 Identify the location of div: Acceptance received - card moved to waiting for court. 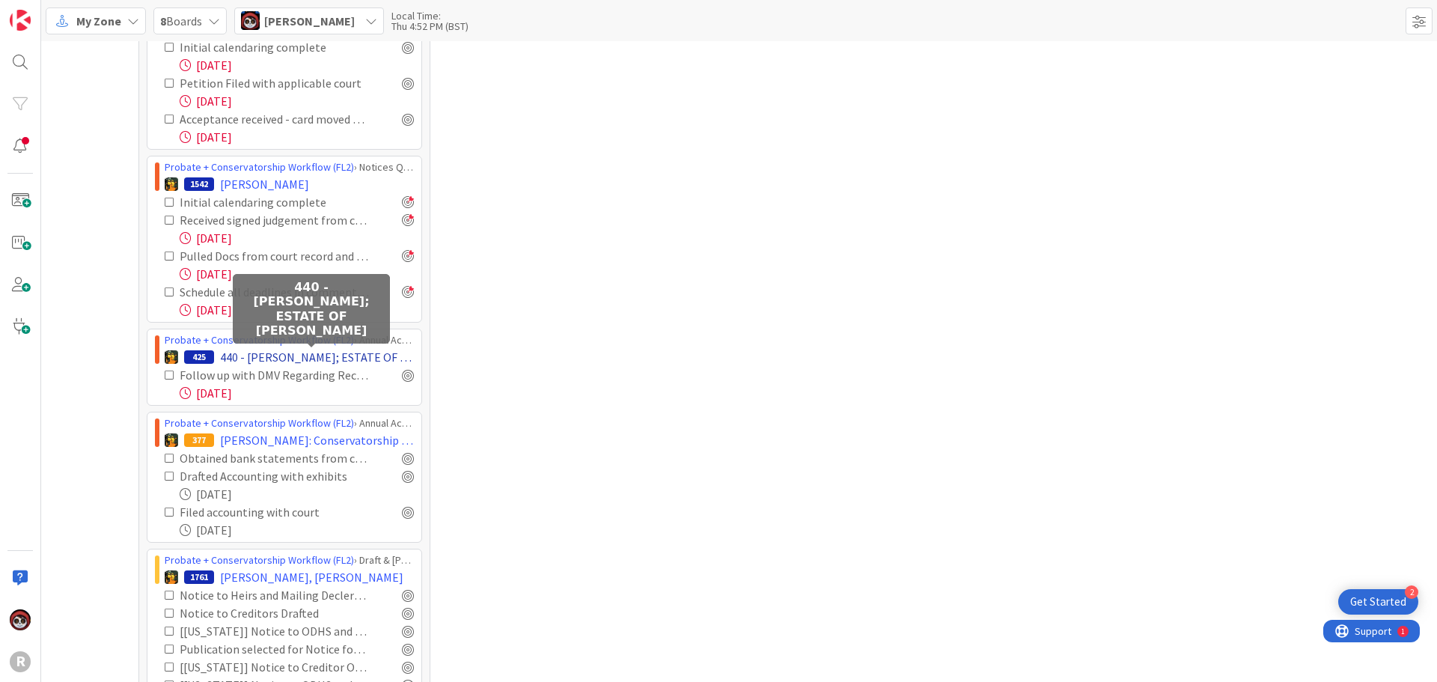
(274, 119).